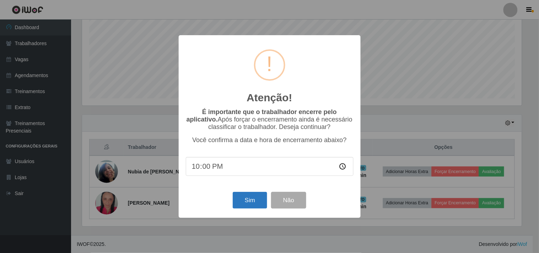 This screenshot has width=539, height=253. Describe the element at coordinates (270, 140) in the screenshot. I see `p: Você confirma a data e hora de encerramento abaixo?` at that location.